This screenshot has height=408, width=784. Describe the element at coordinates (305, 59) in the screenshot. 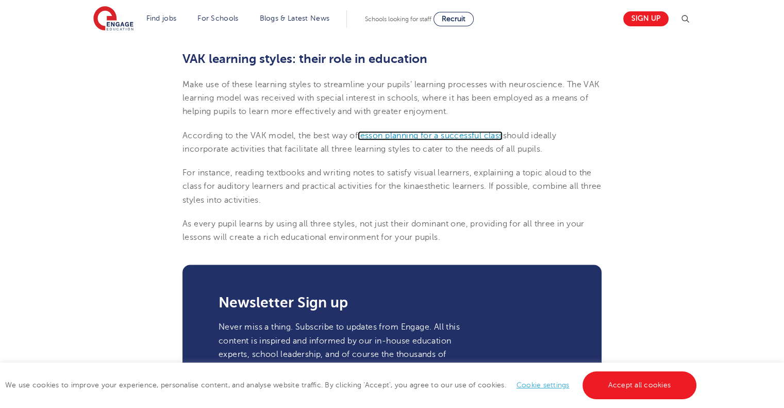

I see `b: VAK learning styles: their role in education` at that location.